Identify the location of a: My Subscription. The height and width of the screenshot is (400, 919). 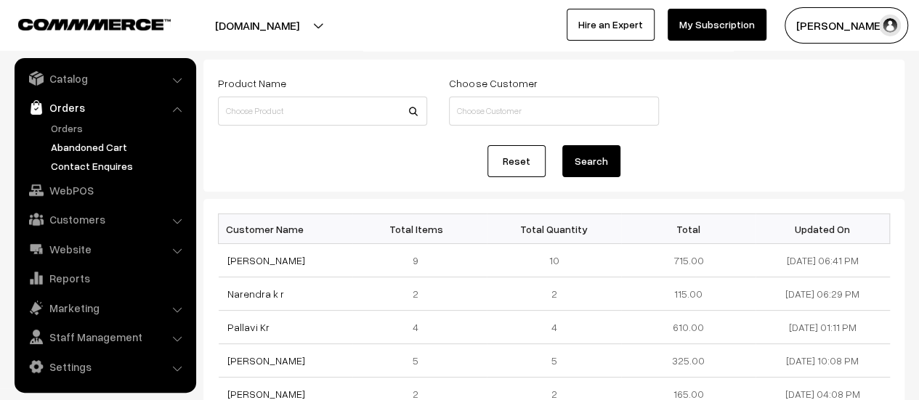
(717, 25).